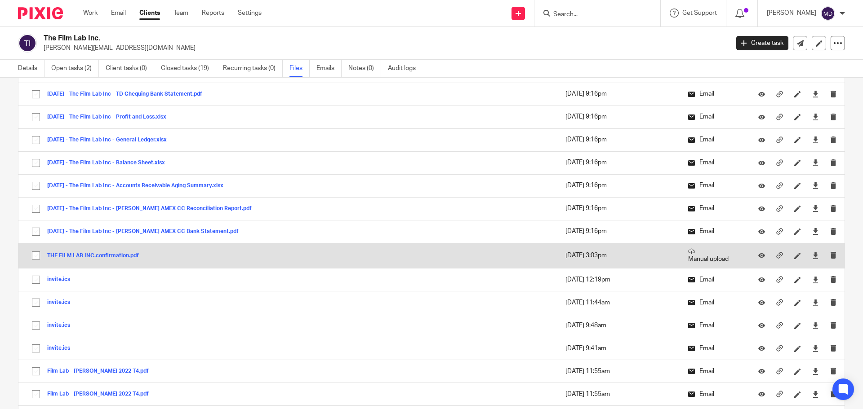 The height and width of the screenshot is (409, 863). I want to click on a: Email, so click(118, 13).